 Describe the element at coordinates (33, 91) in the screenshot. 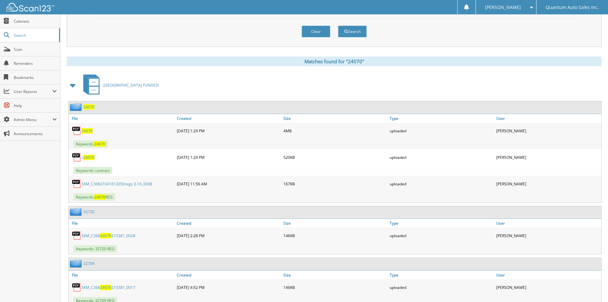

I see `span: User Reports` at that location.